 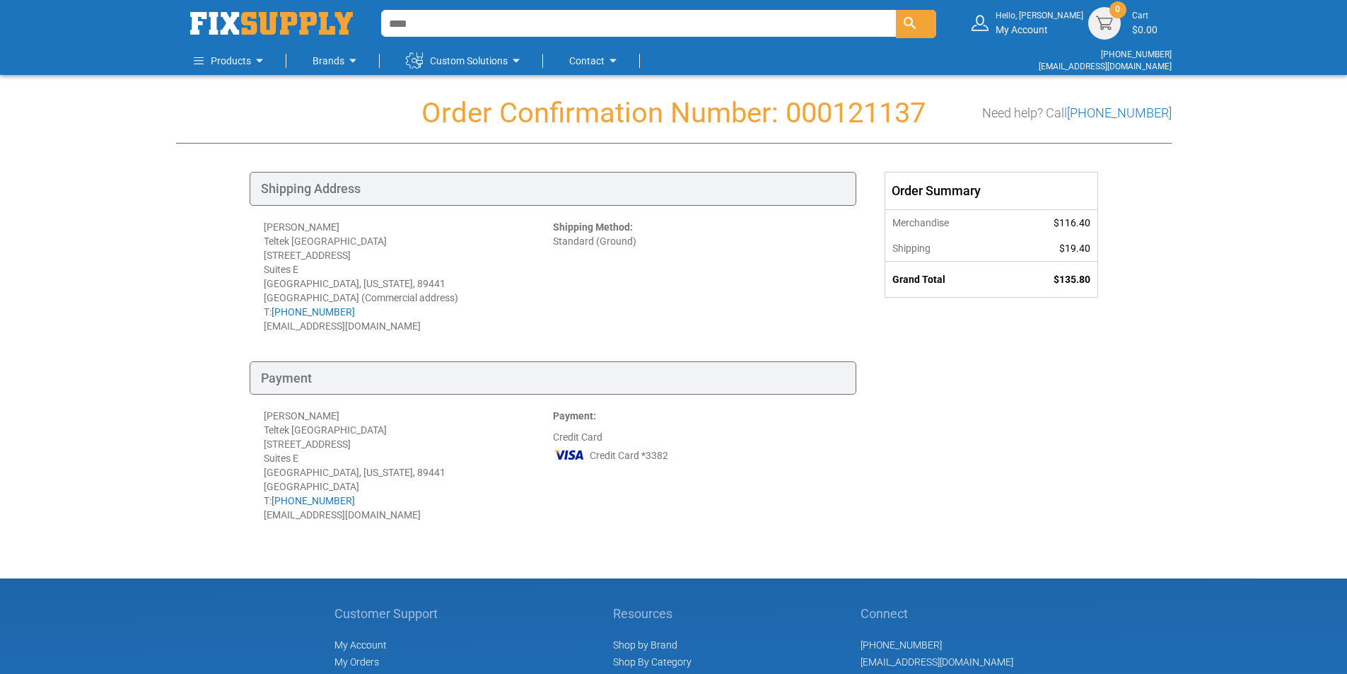 I want to click on div: Order Summary, so click(x=992, y=191).